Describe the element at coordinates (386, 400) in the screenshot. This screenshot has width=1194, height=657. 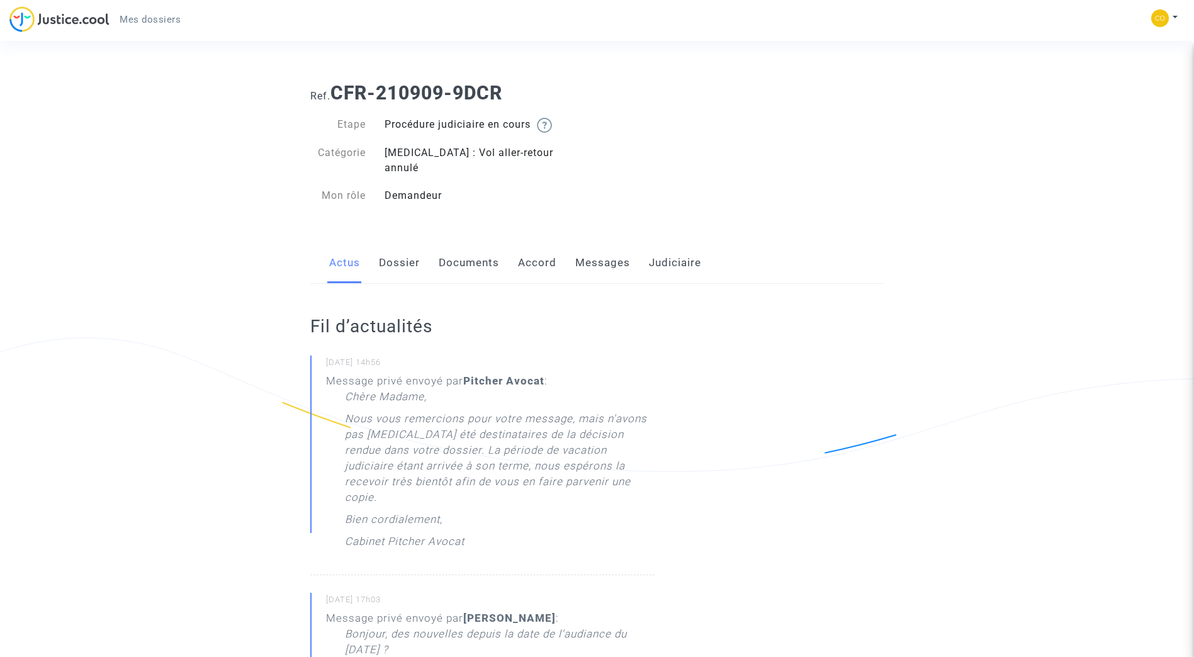
I see `p: Chère Madame,` at that location.